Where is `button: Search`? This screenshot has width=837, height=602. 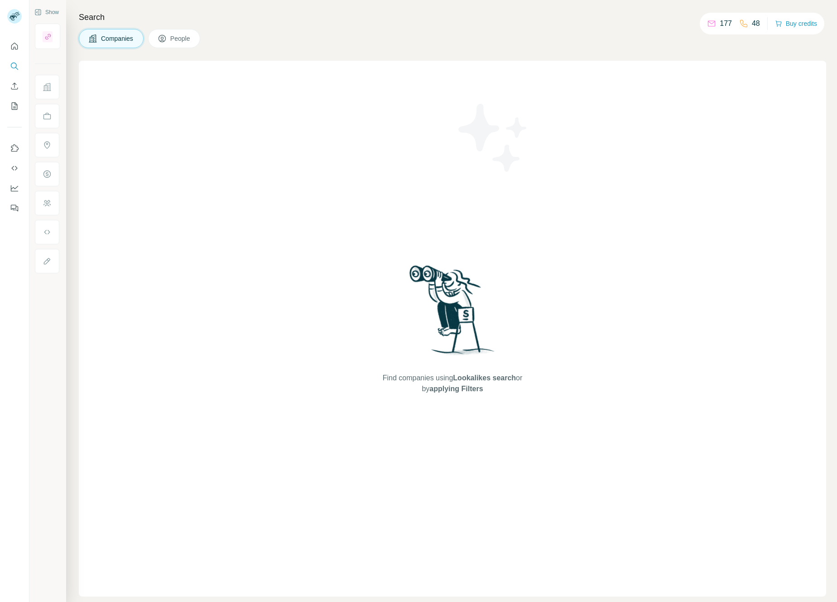 button: Search is located at coordinates (14, 66).